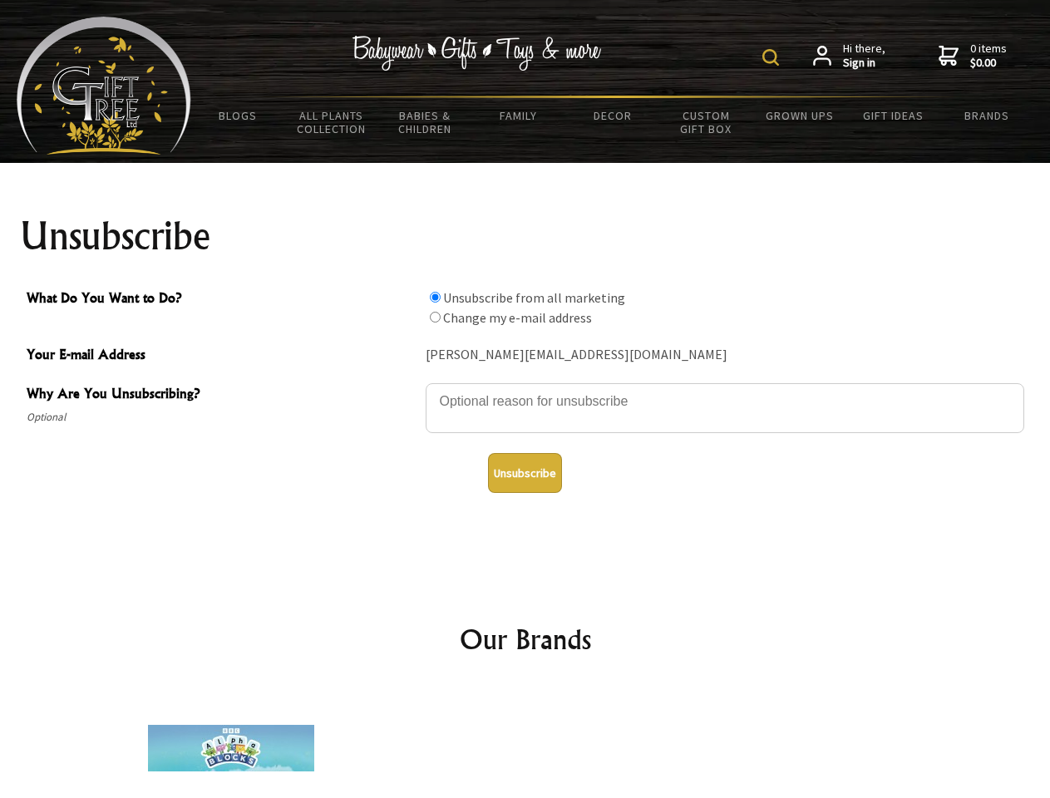 The image size is (1050, 798). Describe the element at coordinates (222, 356) in the screenshot. I see `span: Your E-mail Address` at that location.